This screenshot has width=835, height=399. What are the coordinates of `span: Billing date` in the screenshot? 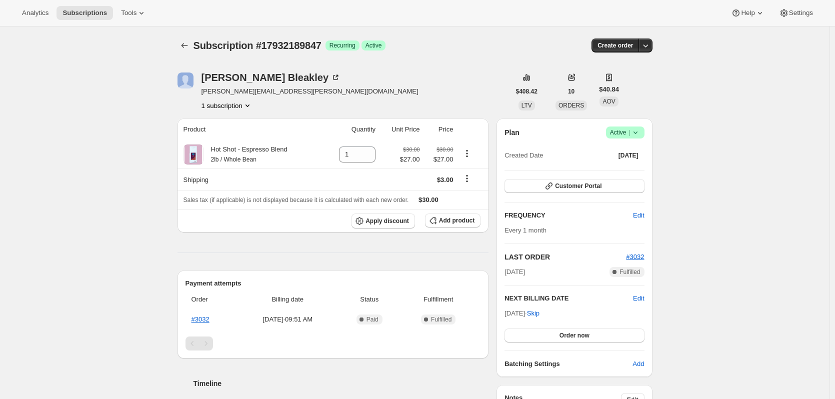 It's located at (288, 300).